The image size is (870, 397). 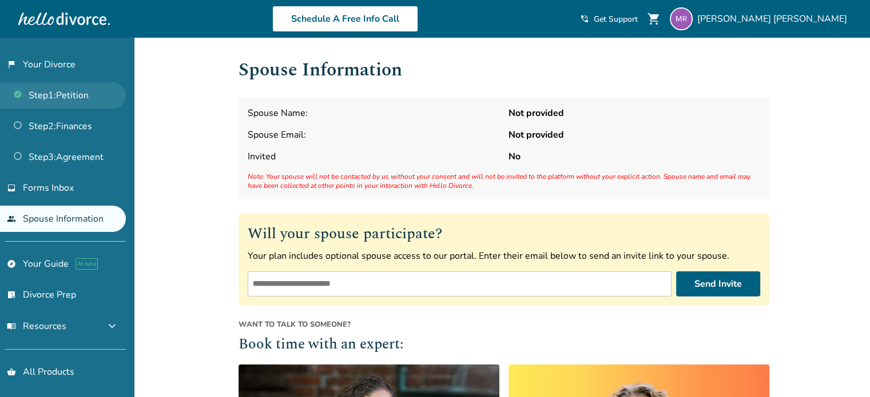 I want to click on span: explore, so click(x=11, y=264).